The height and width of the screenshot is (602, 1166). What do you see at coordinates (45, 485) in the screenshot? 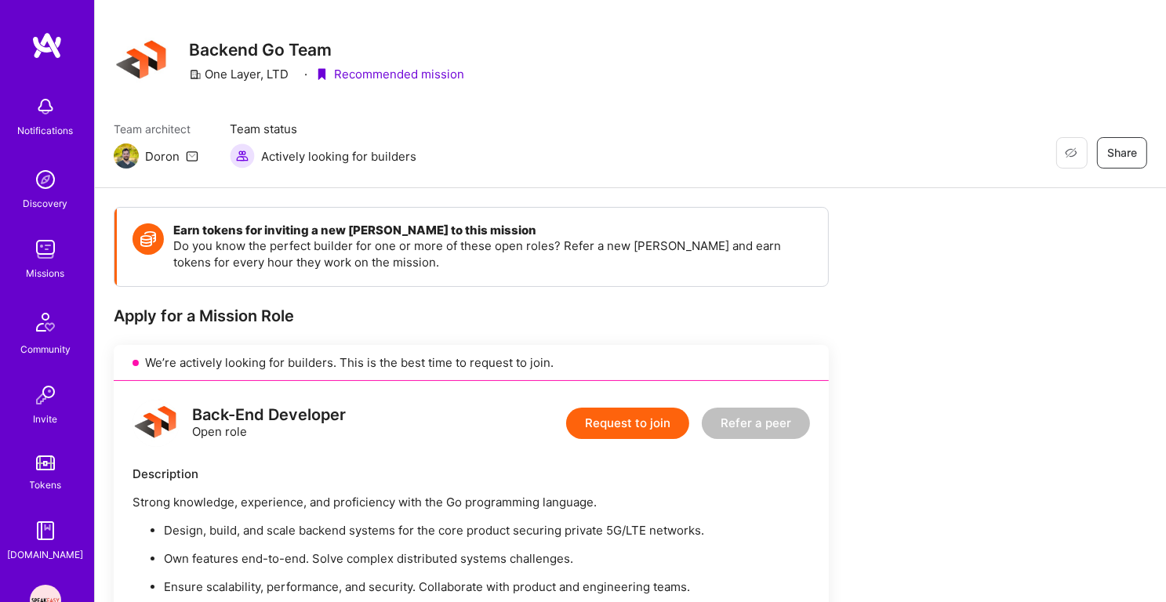
I see `div: Tokens` at bounding box center [45, 485].